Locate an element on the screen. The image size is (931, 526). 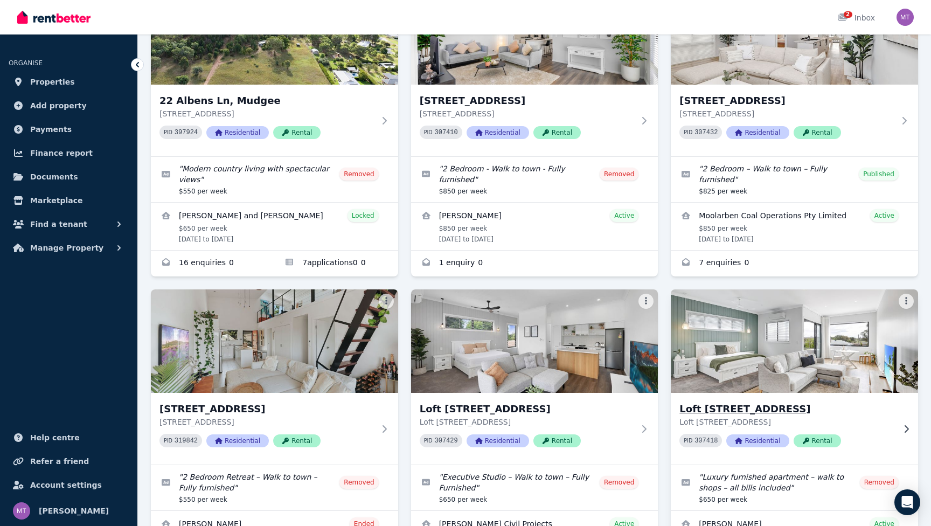
img: Loft 2/122A Market Street, Mudgee is located at coordinates (794, 341).